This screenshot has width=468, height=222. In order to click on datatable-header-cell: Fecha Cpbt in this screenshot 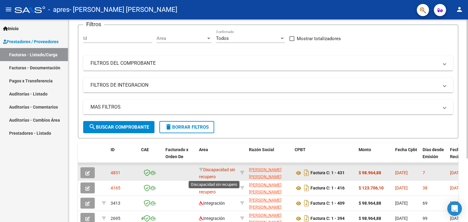, I will do `click(407, 157)`.